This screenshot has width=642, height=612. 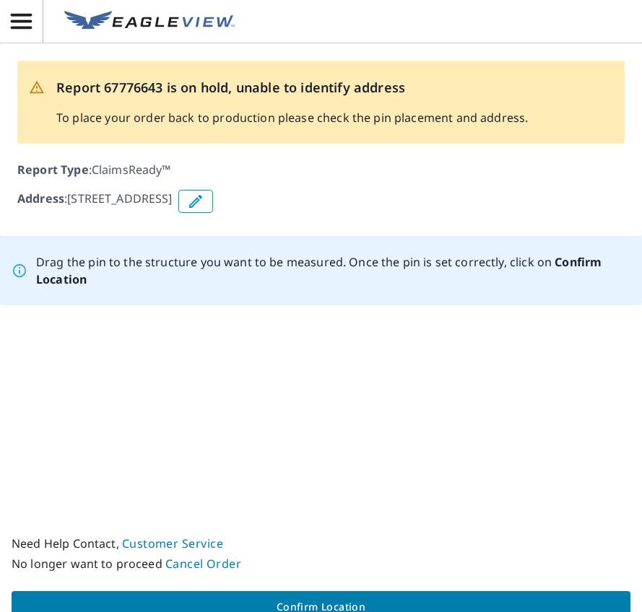 I want to click on a: EV Logo, so click(x=149, y=22).